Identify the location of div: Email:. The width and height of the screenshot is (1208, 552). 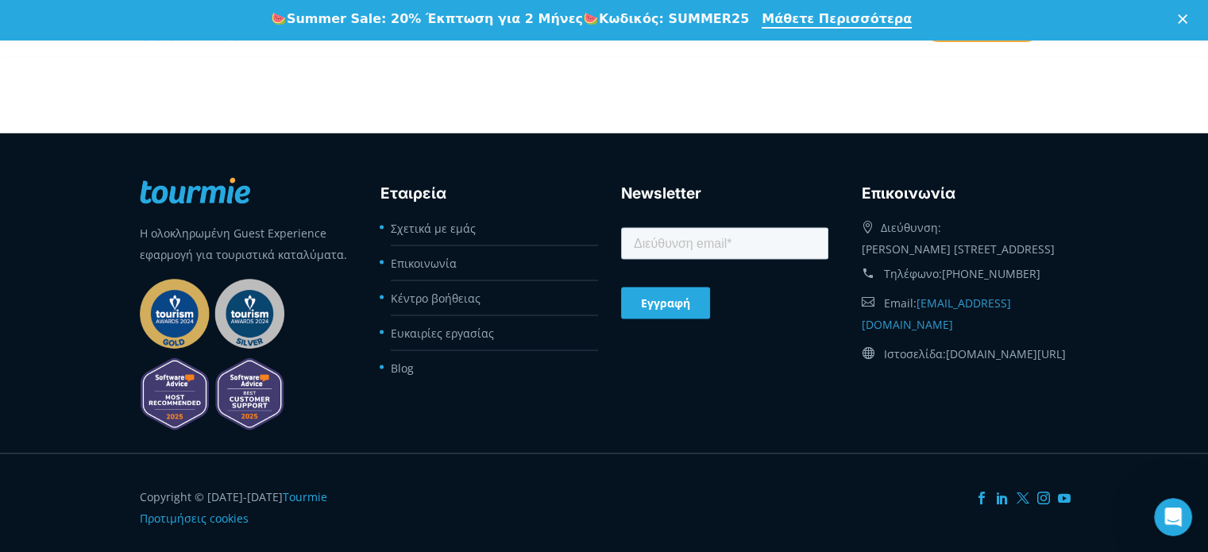
(965, 313).